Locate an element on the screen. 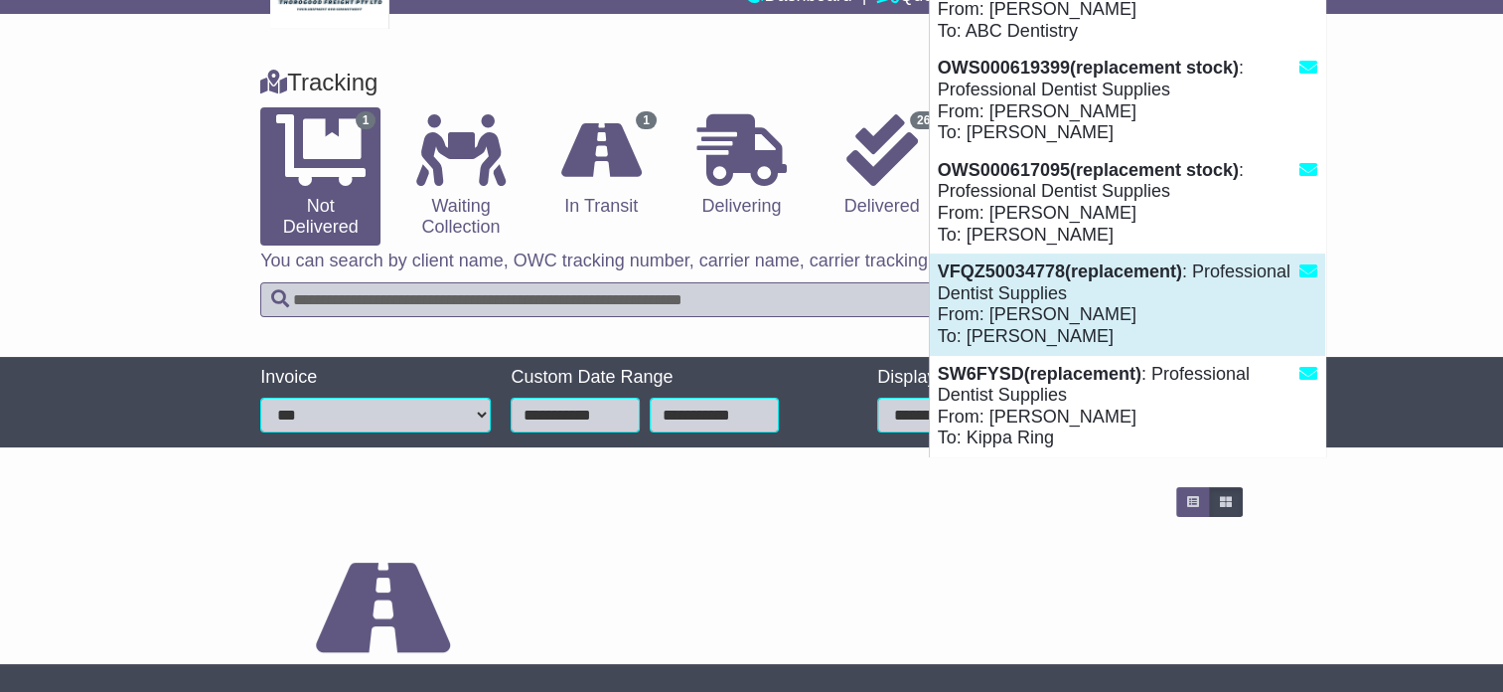  a: 26 Delivered is located at coordinates (881, 166).